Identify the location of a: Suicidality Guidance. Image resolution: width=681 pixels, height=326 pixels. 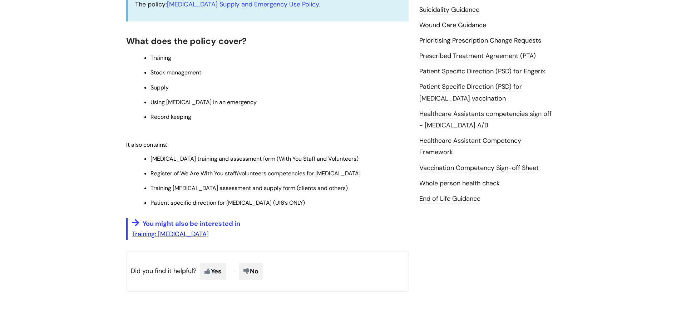
(449, 10).